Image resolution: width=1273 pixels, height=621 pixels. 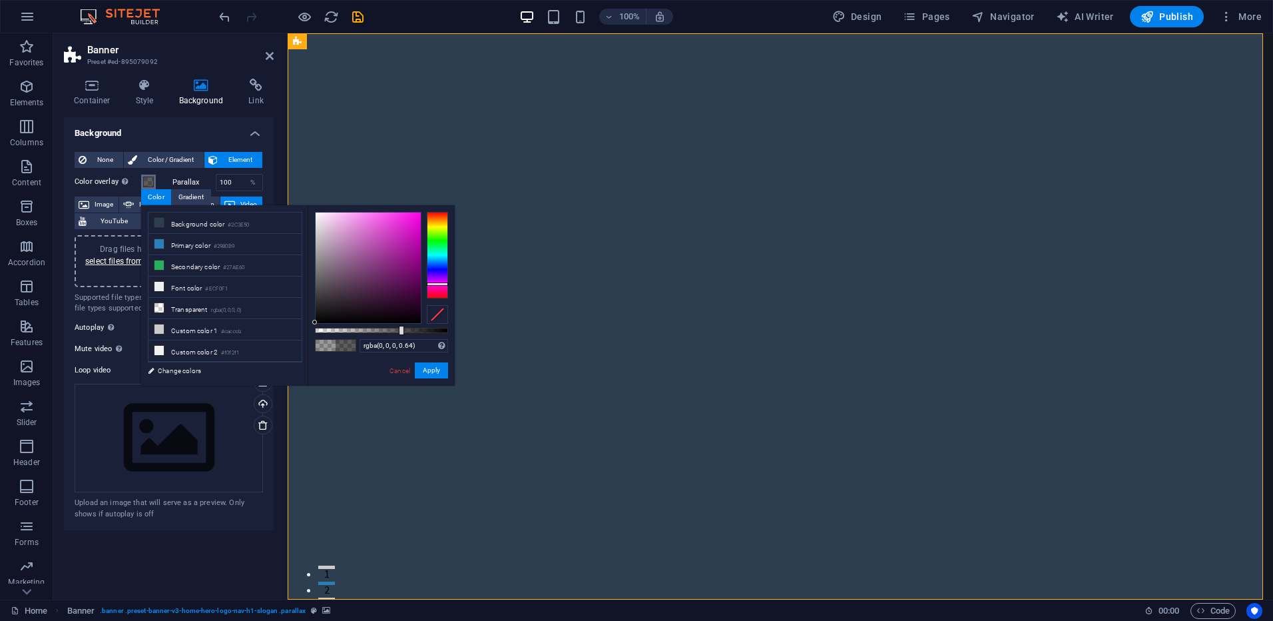 I want to click on span: 00 00, so click(x=1169, y=611).